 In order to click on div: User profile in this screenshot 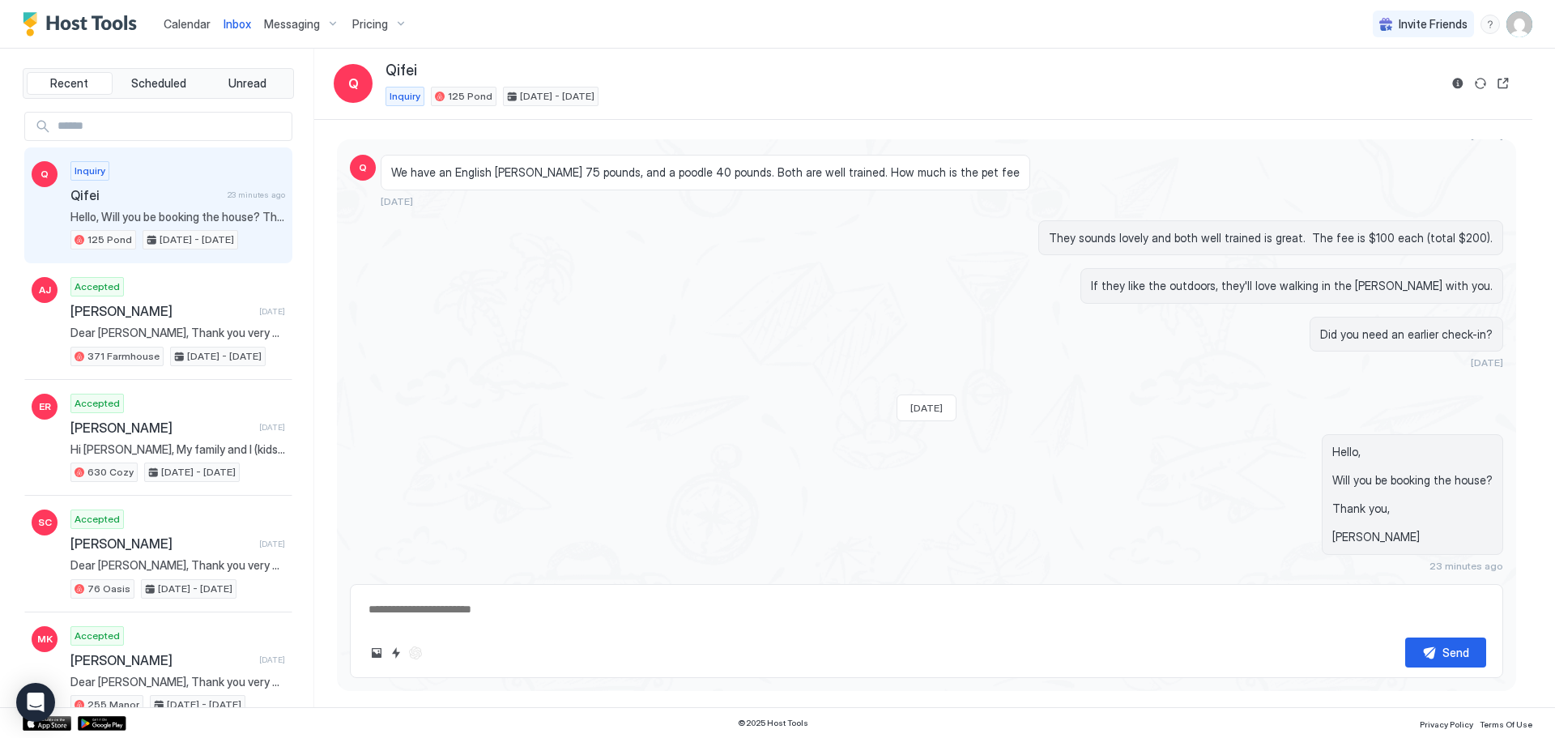, I will do `click(1519, 24)`.